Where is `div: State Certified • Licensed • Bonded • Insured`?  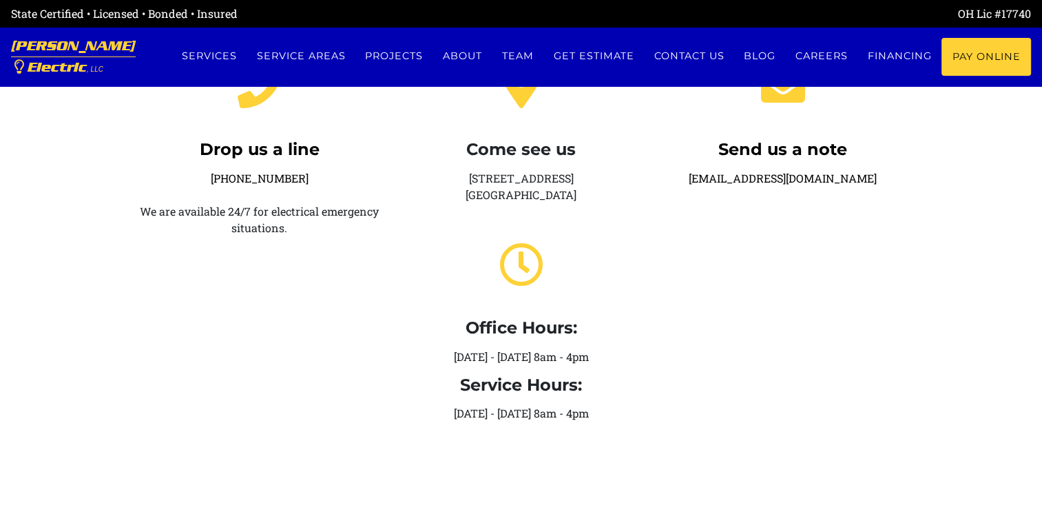 div: State Certified • Licensed • Bonded • Insured is located at coordinates (266, 14).